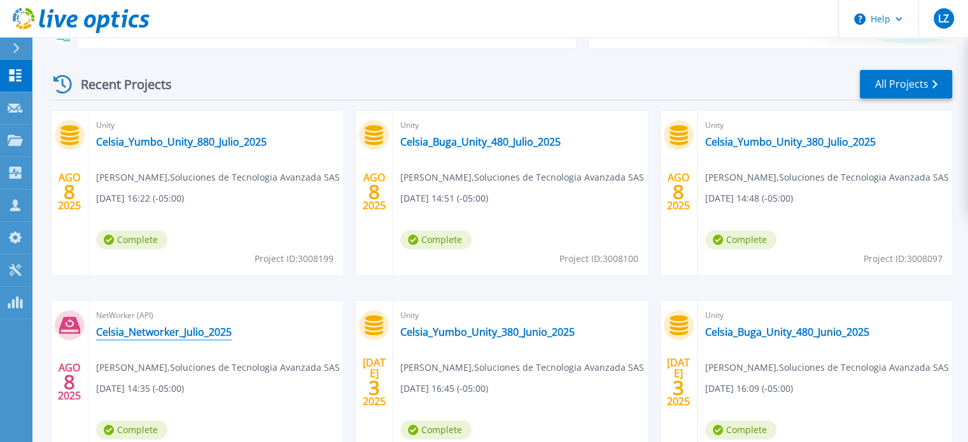 The width and height of the screenshot is (968, 442). Describe the element at coordinates (216, 316) in the screenshot. I see `span: NetWorker (API)` at that location.